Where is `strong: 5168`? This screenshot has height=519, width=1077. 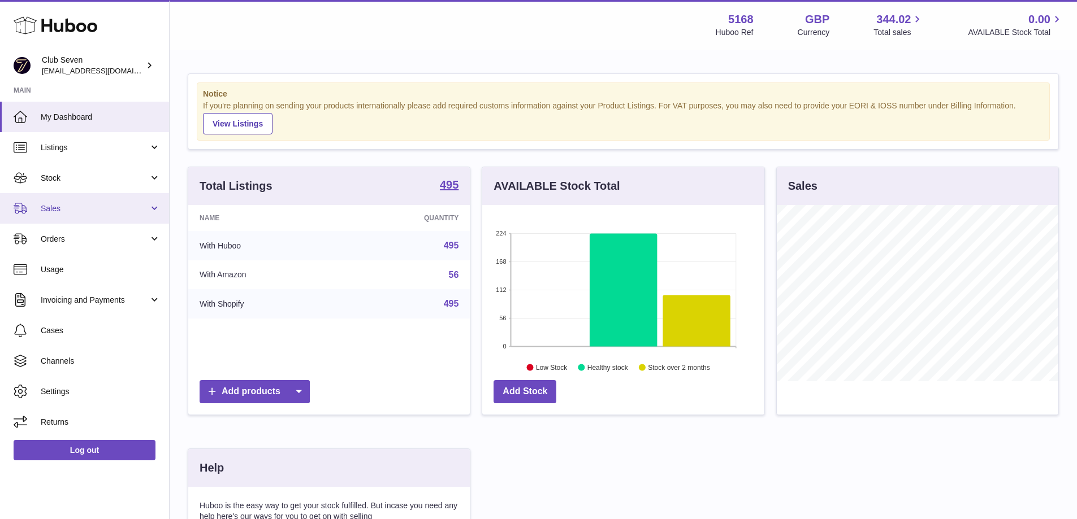 strong: 5168 is located at coordinates (741, 19).